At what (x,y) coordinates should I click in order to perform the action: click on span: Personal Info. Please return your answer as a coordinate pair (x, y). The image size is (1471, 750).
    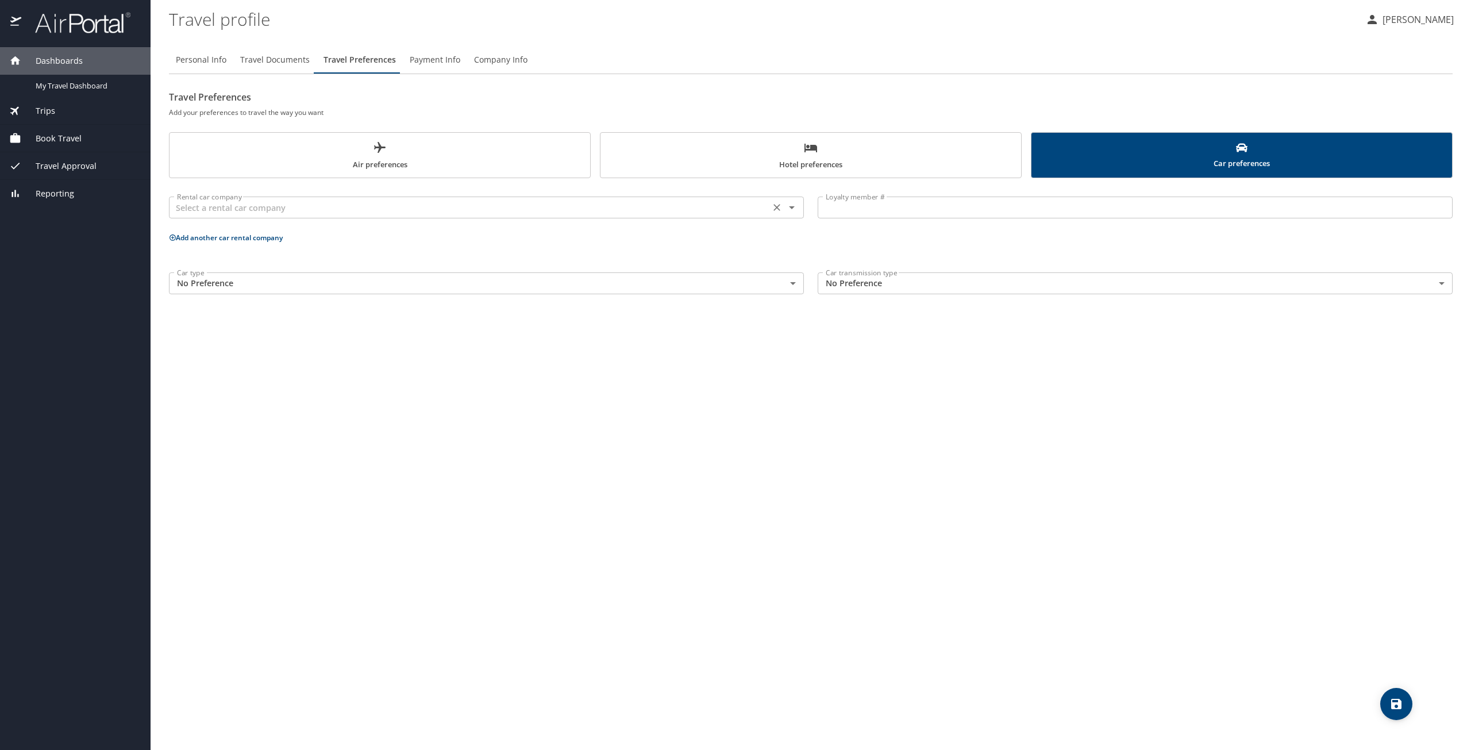
    Looking at the image, I should click on (201, 60).